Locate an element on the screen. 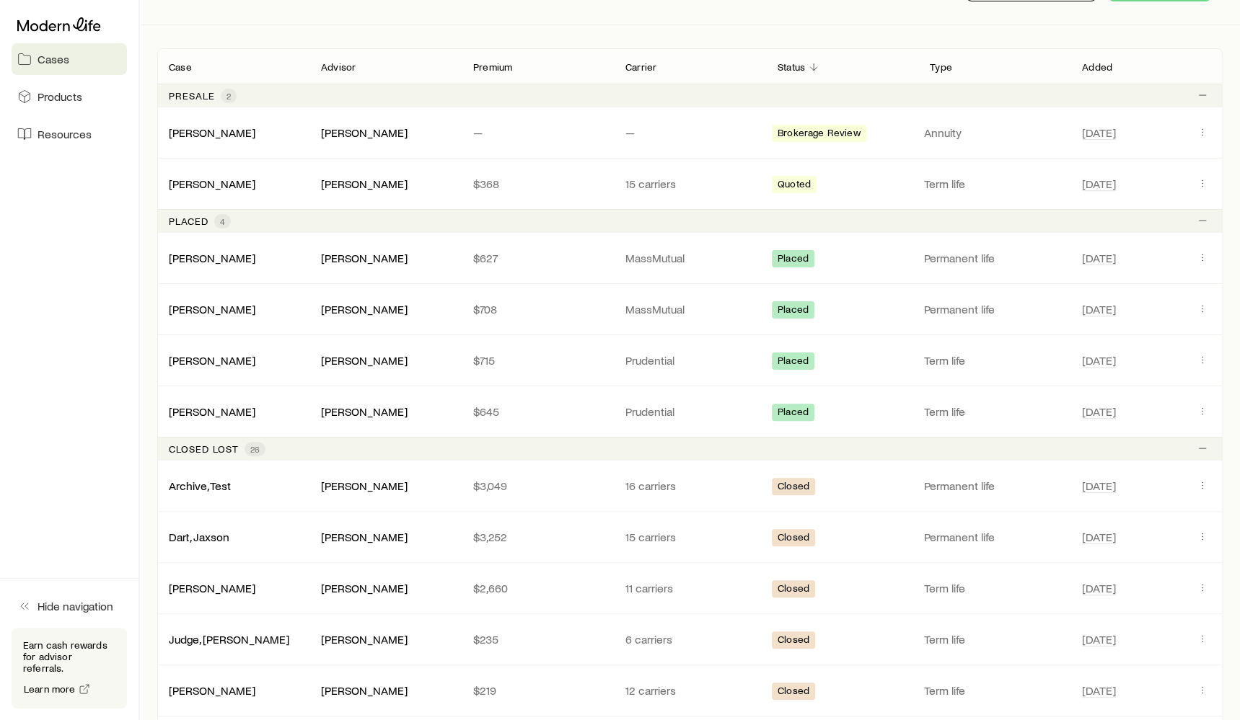 The image size is (1240, 720). p: Status is located at coordinates (791, 67).